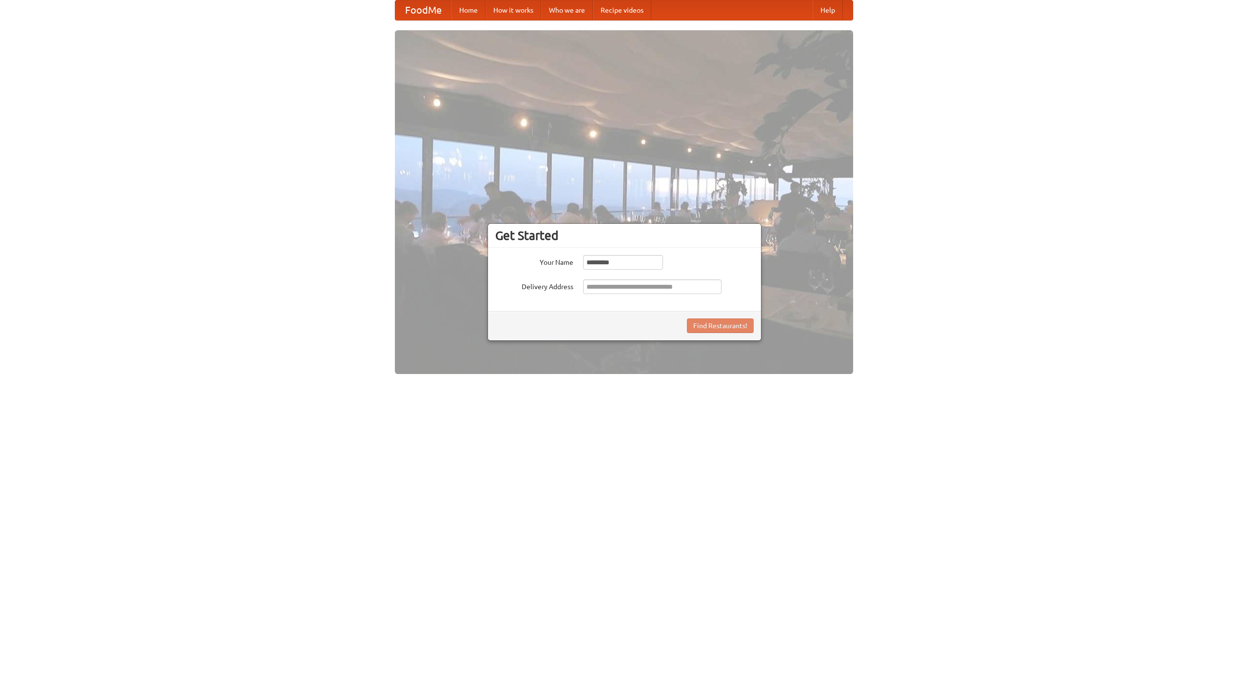  Describe the element at coordinates (468, 10) in the screenshot. I see `a: Home` at that location.